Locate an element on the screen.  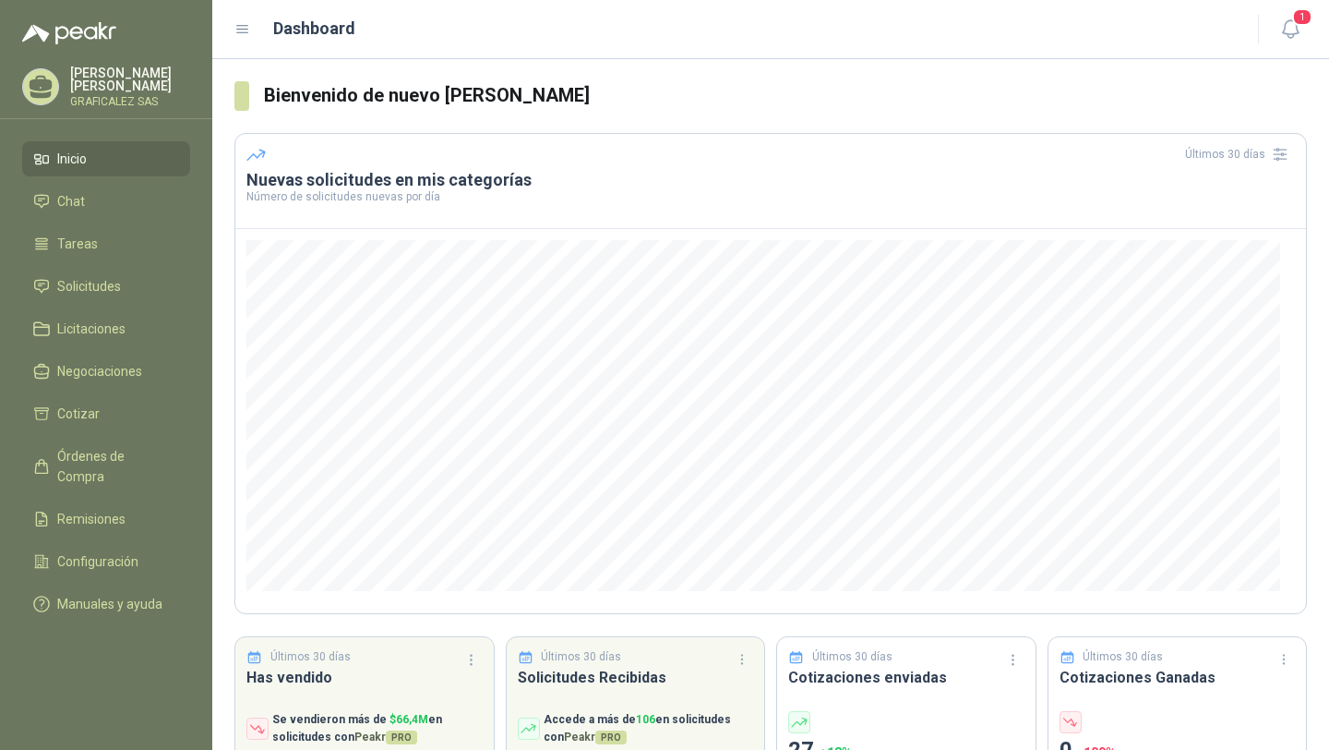
span: Negociaciones is located at coordinates (100, 371).